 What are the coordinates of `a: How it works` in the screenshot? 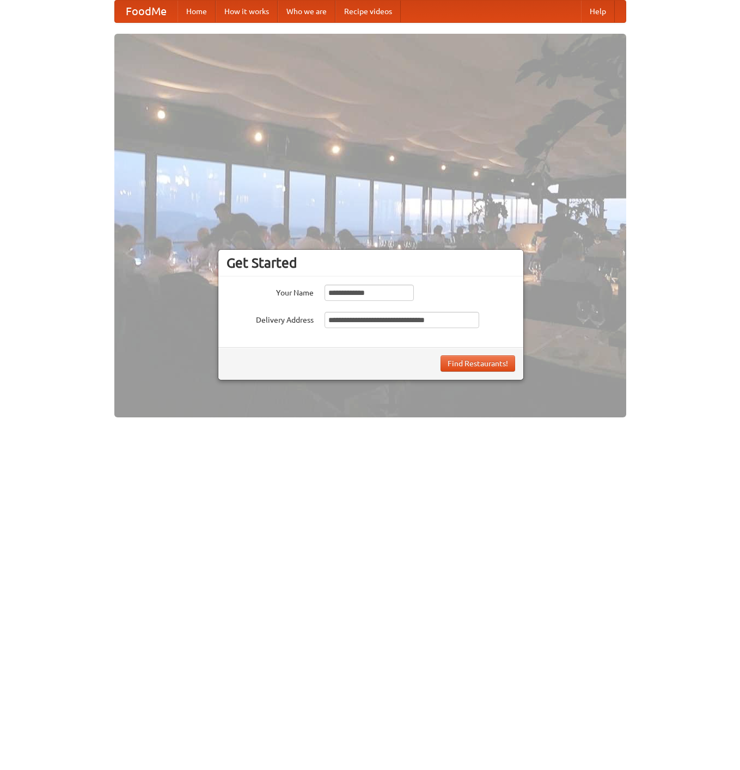 It's located at (247, 11).